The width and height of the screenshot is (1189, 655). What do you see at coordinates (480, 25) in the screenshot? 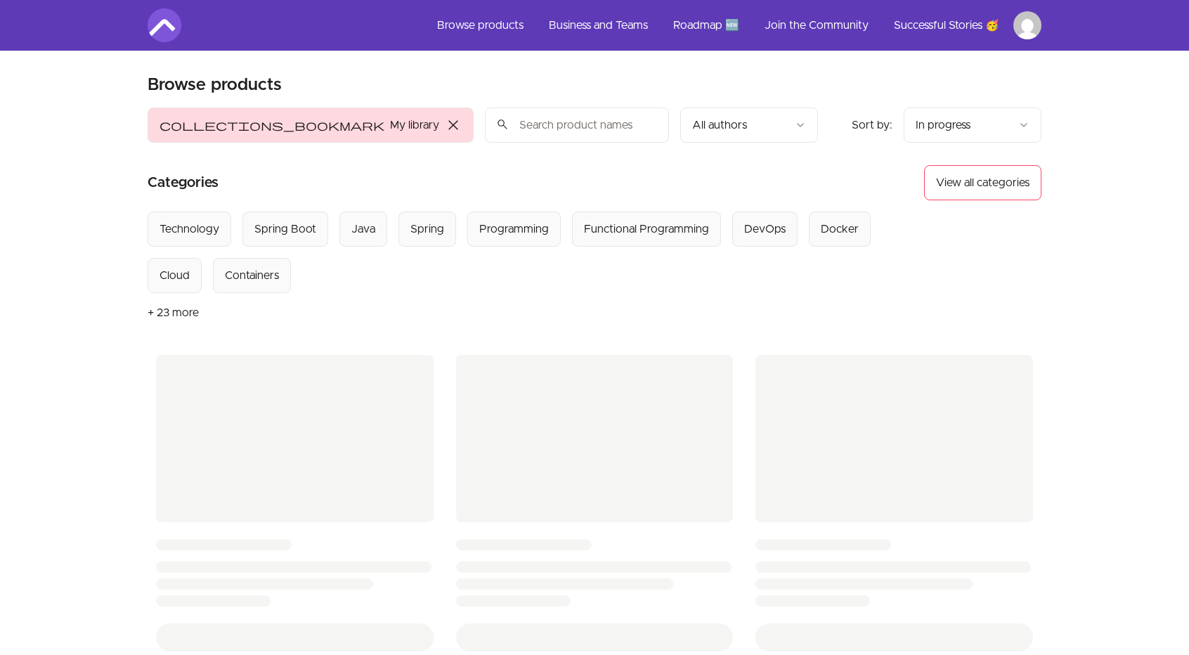
I see `a: Browse products` at bounding box center [480, 25].